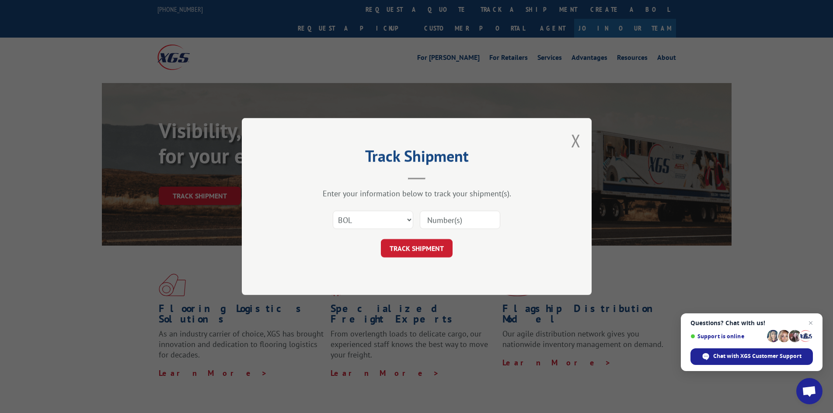 This screenshot has height=413, width=833. I want to click on span: Close chat, so click(811, 323).